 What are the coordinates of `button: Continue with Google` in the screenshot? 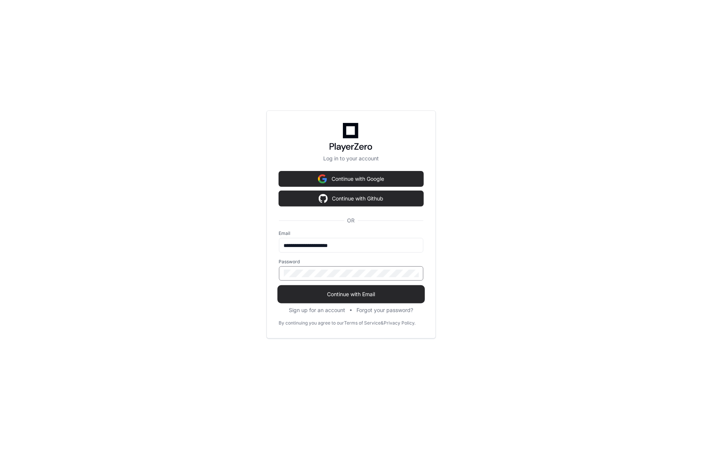 It's located at (351, 179).